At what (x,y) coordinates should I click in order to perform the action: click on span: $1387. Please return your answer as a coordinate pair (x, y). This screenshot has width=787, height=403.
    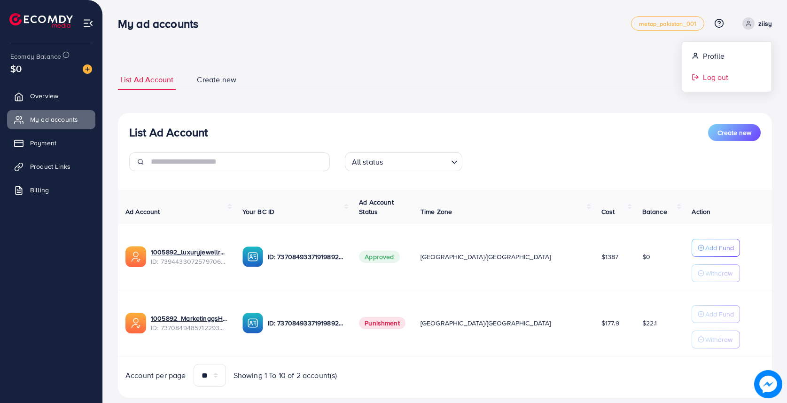
    Looking at the image, I should click on (610, 257).